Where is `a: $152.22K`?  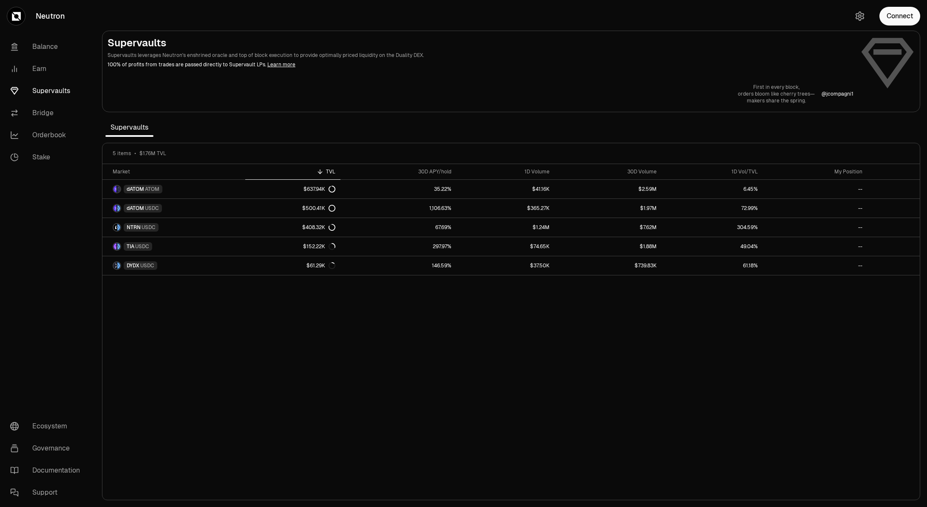 a: $152.22K is located at coordinates (293, 247).